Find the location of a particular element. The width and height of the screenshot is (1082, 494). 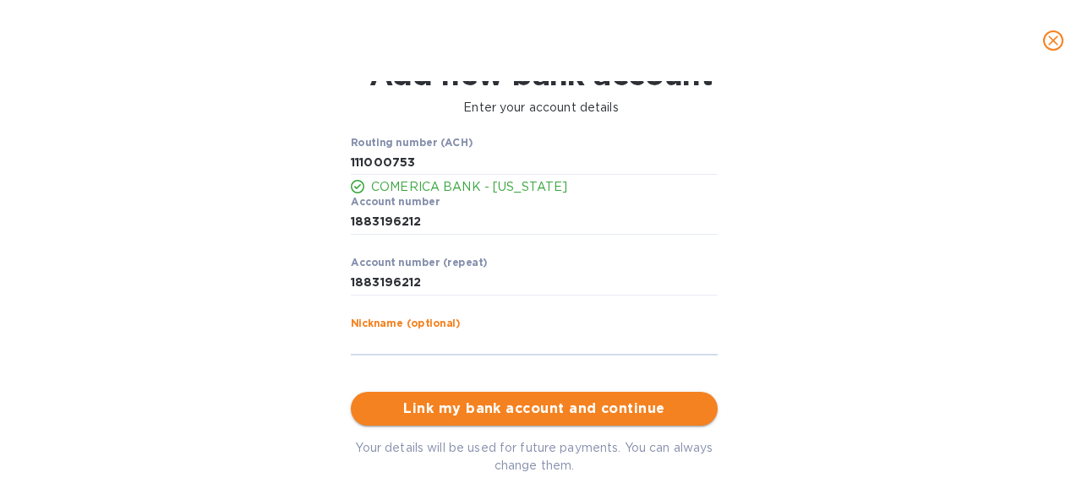

button: Link my bank account and continue is located at coordinates (534, 409).